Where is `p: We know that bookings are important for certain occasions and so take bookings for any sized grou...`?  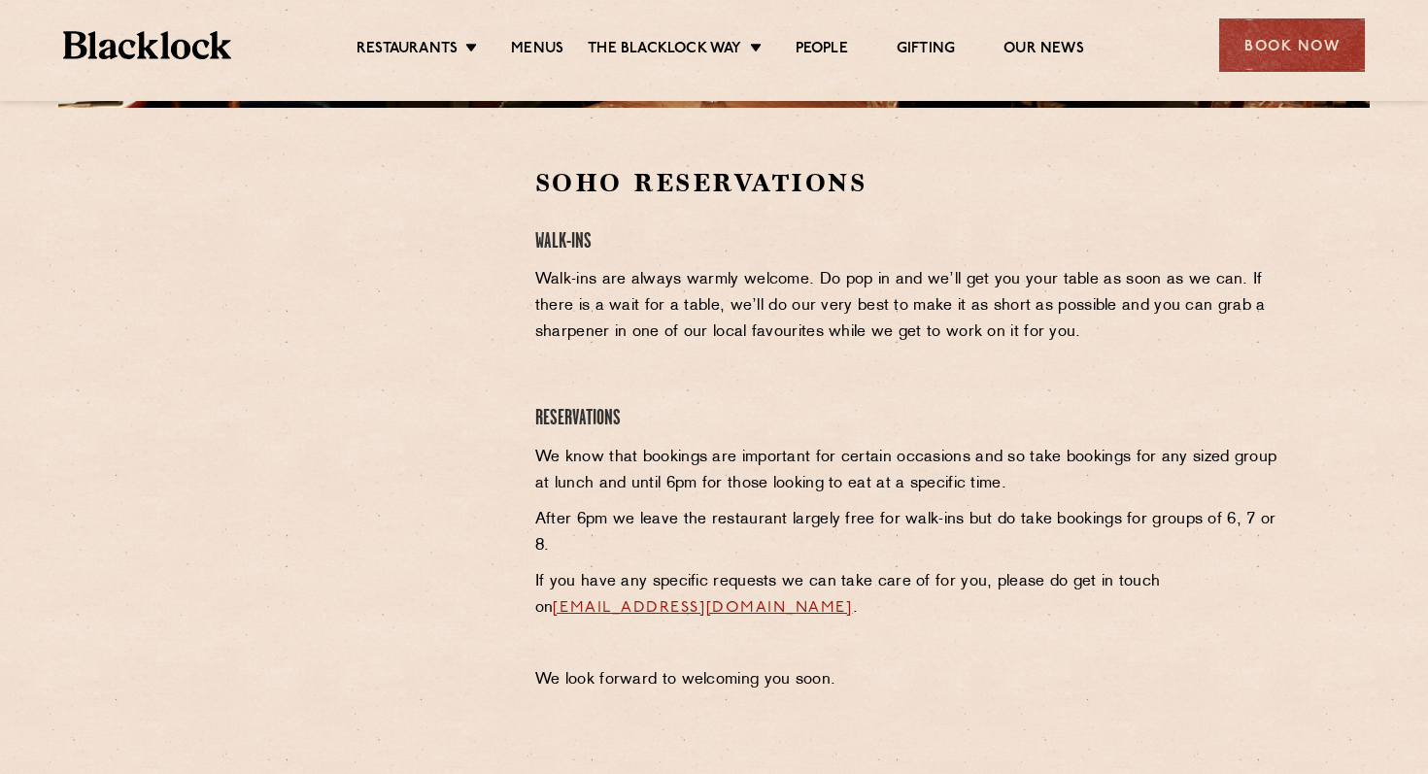 p: We know that bookings are important for certain occasions and so take bookings for any sized grou... is located at coordinates (907, 471).